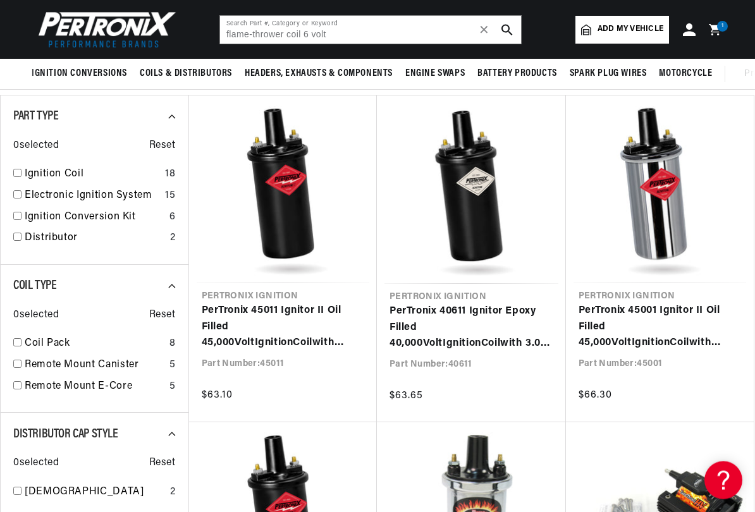  I want to click on span: Spark Plug Wires, so click(608, 73).